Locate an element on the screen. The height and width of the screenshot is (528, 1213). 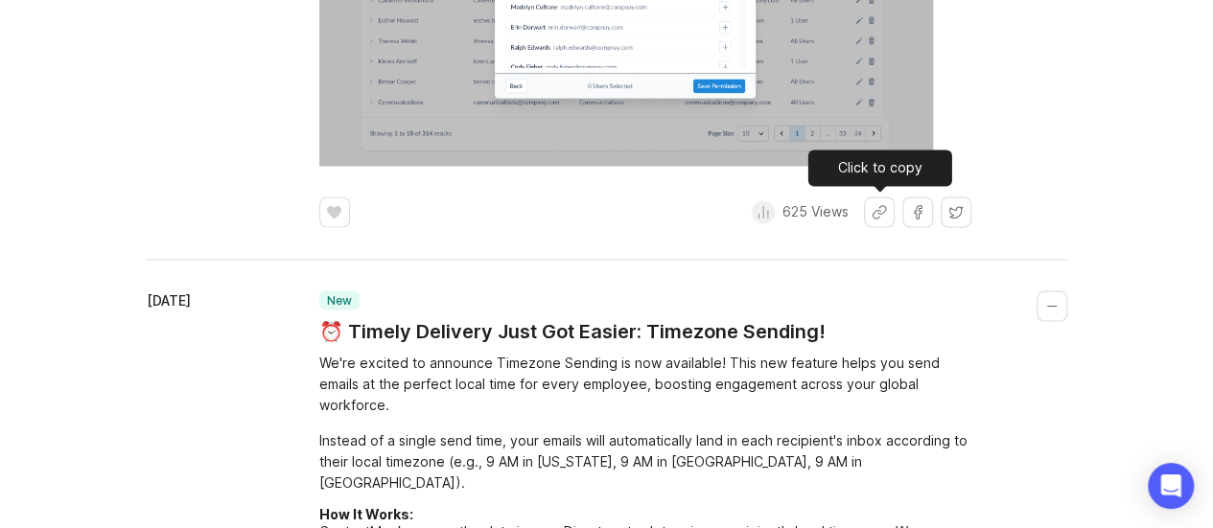
button: Collapse changelog entry is located at coordinates (1052, 306).